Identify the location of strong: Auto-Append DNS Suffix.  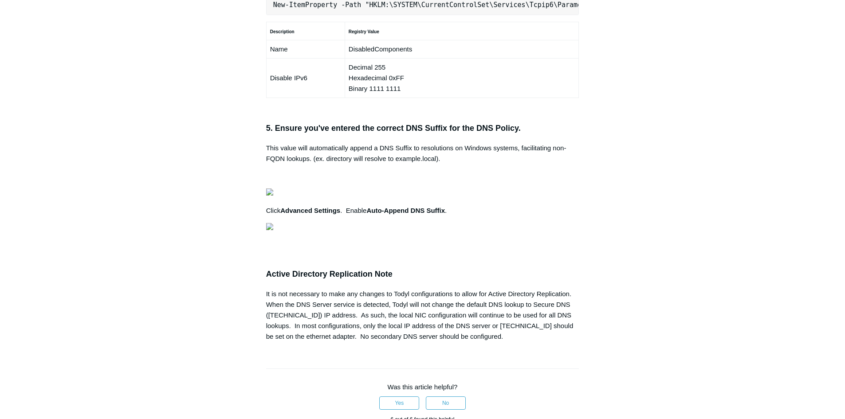
(406, 210).